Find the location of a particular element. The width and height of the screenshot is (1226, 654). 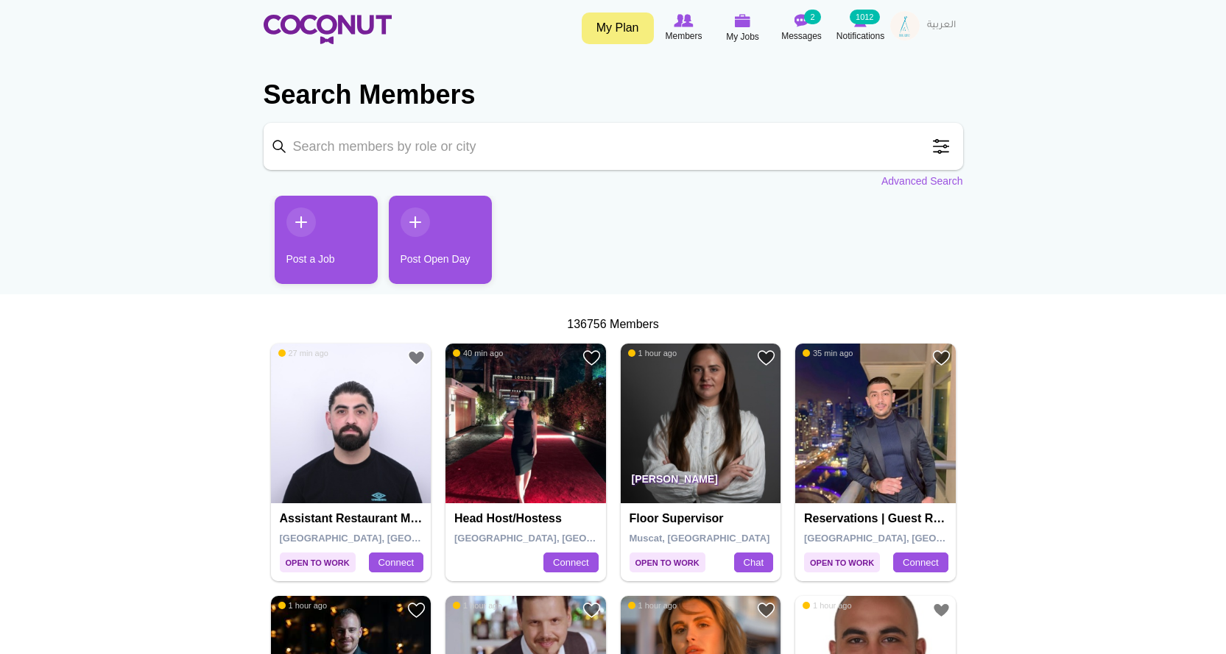

img: My Jobs is located at coordinates (743, 21).